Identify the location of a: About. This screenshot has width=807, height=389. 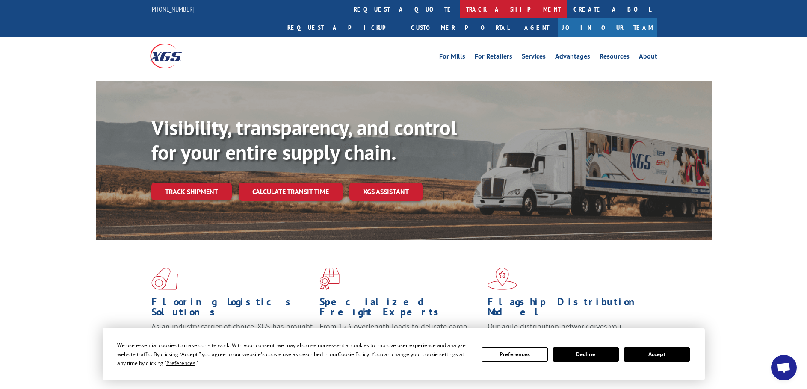
(648, 58).